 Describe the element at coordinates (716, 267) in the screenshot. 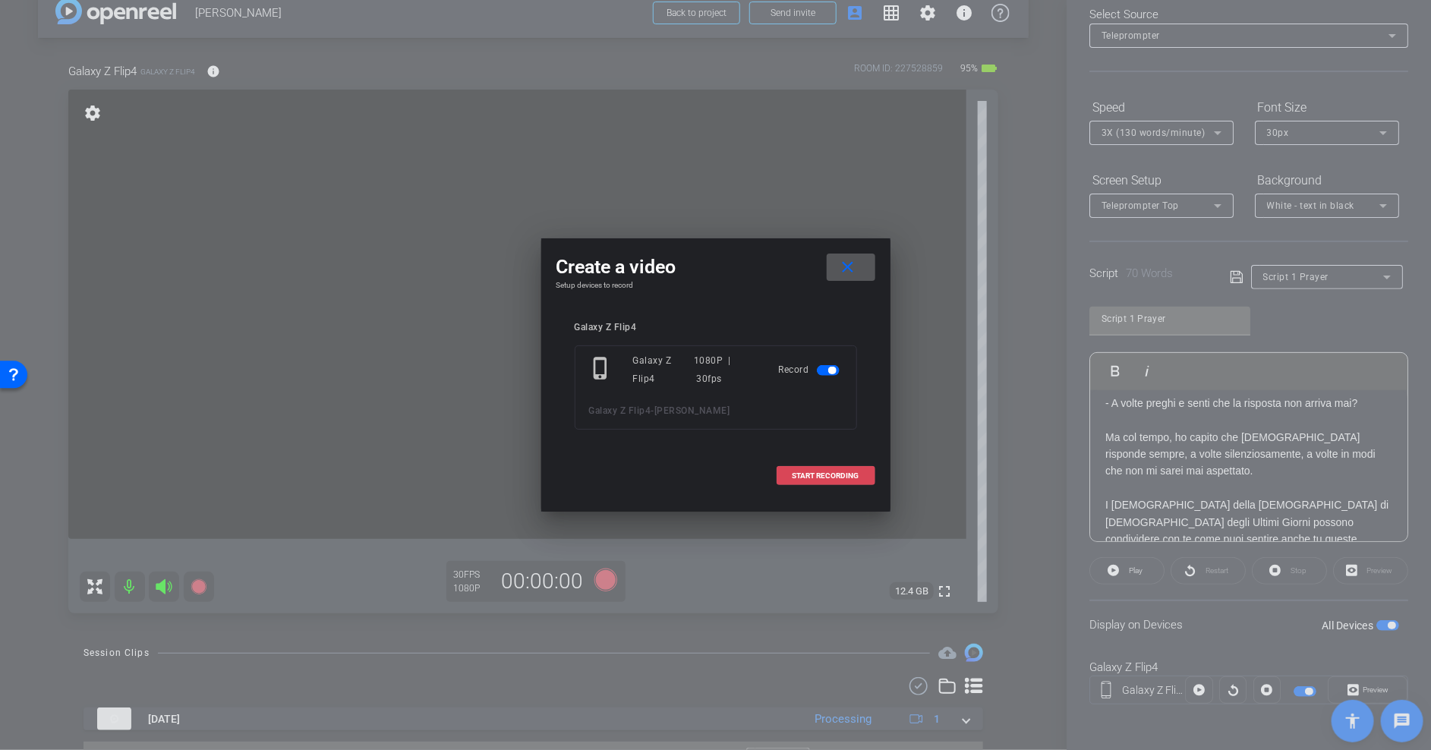

I see `div: Create a video` at that location.